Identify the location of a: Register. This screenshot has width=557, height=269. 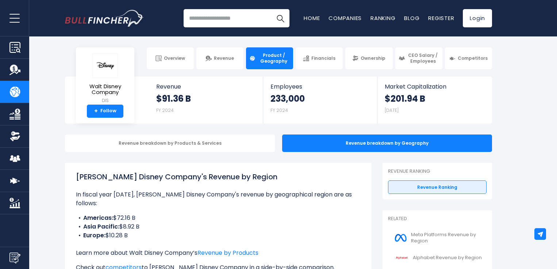
(441, 18).